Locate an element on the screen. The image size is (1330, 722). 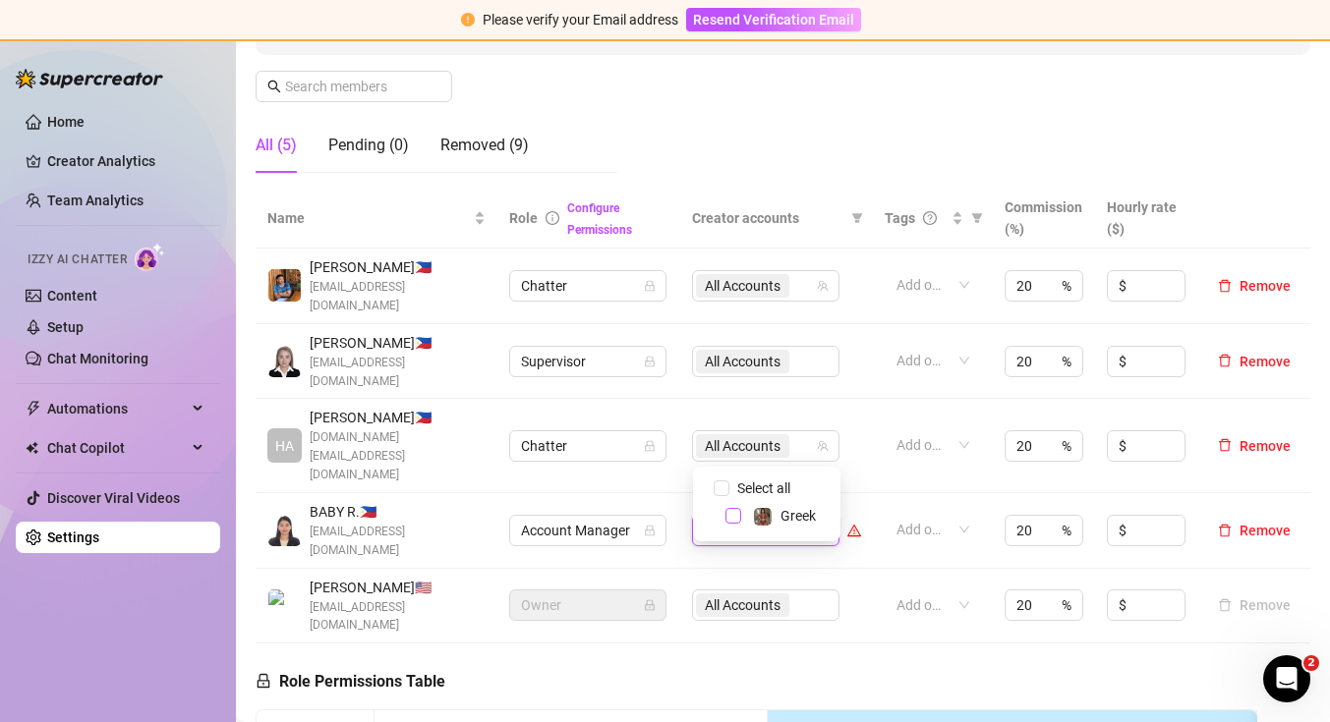
h5: Role Permissions Table is located at coordinates (350, 682).